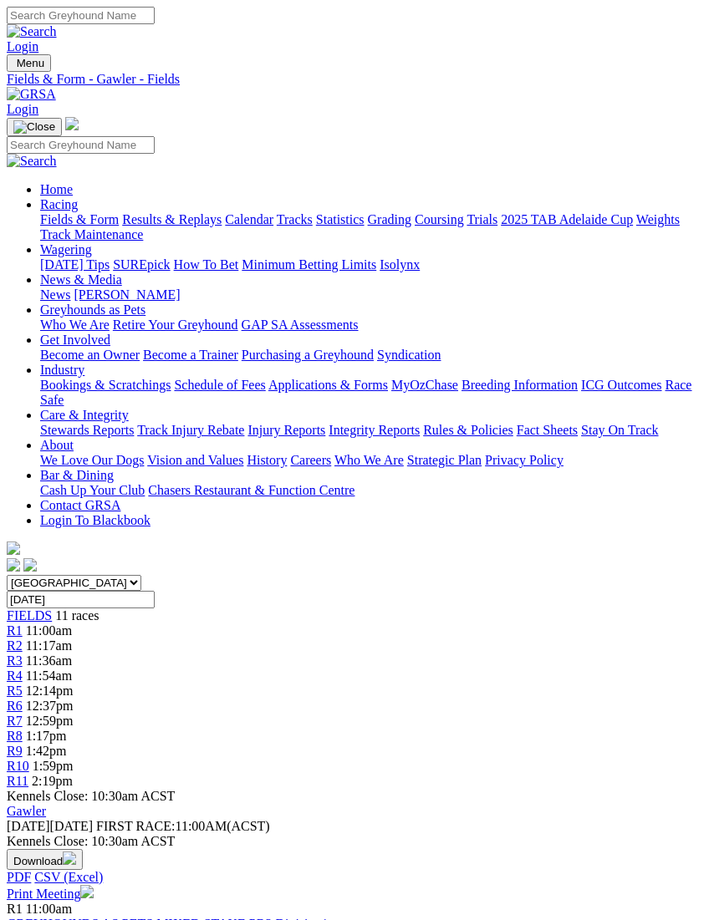 The height and width of the screenshot is (920, 704). I want to click on a: News & Media, so click(81, 279).